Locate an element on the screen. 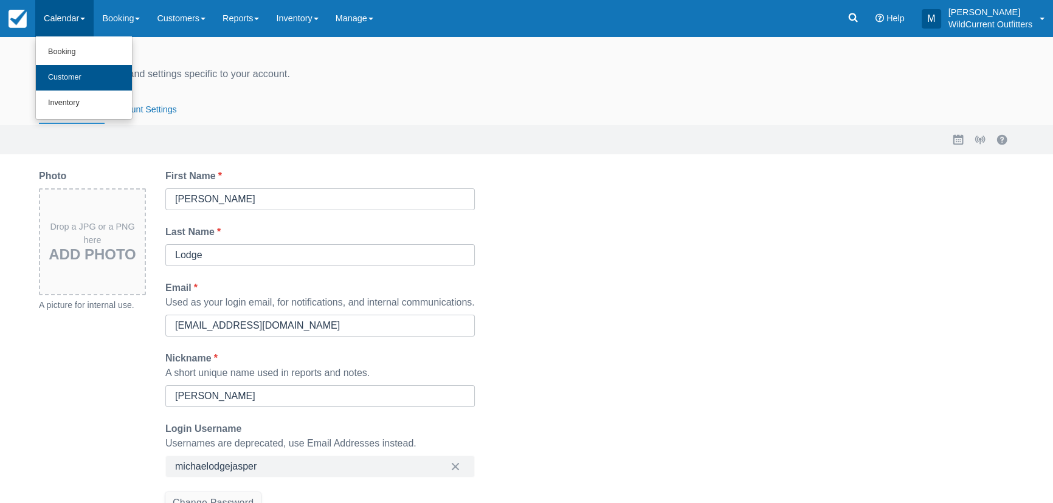  label: First Name is located at coordinates (196, 176).